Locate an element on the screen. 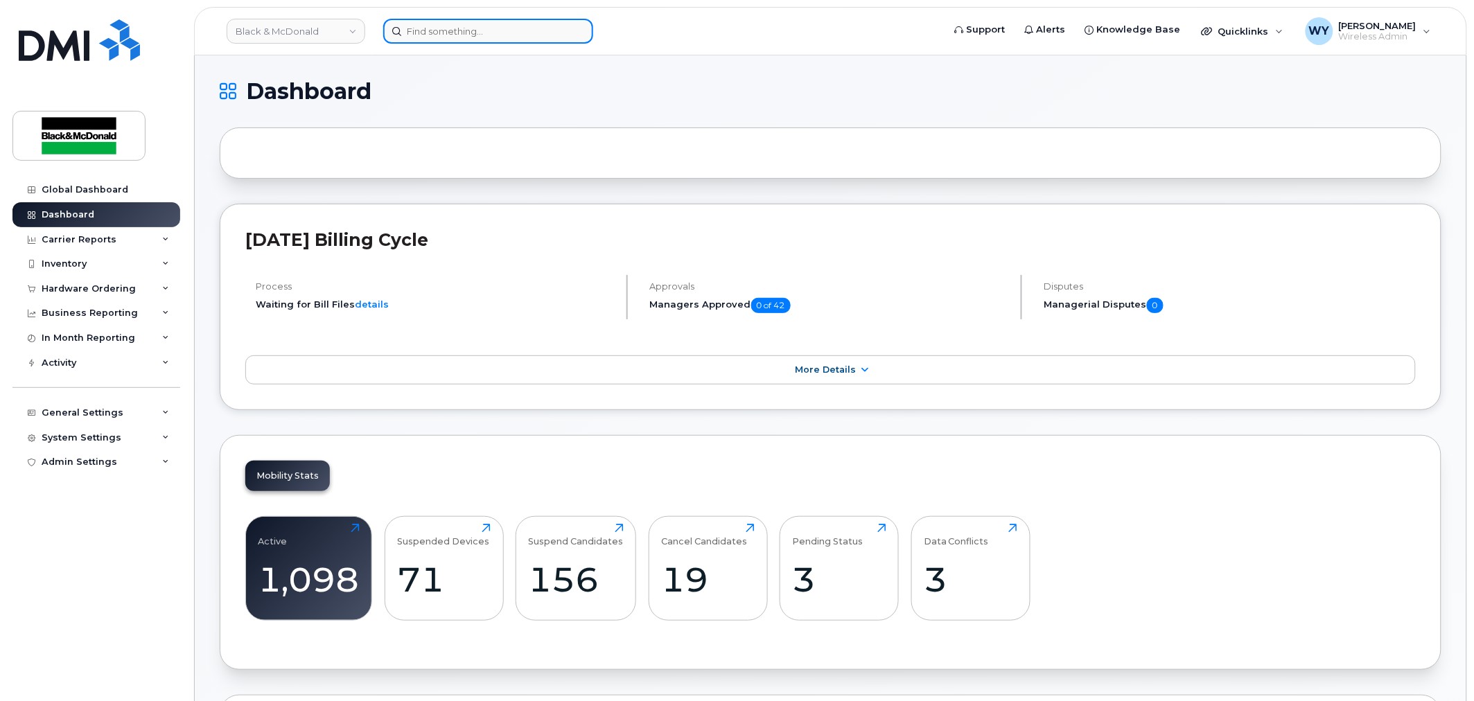  li: Waiting for Bill Files is located at coordinates (435, 304).